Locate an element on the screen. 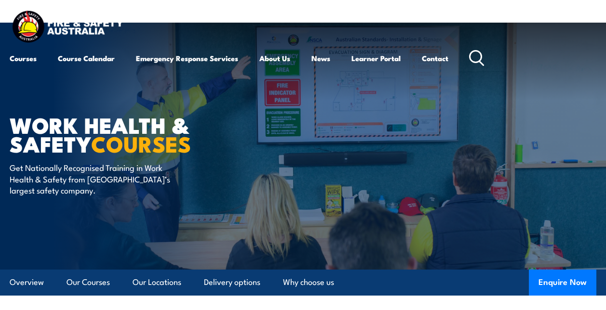 This screenshot has height=310, width=606. a: Course Calendar is located at coordinates (86, 58).